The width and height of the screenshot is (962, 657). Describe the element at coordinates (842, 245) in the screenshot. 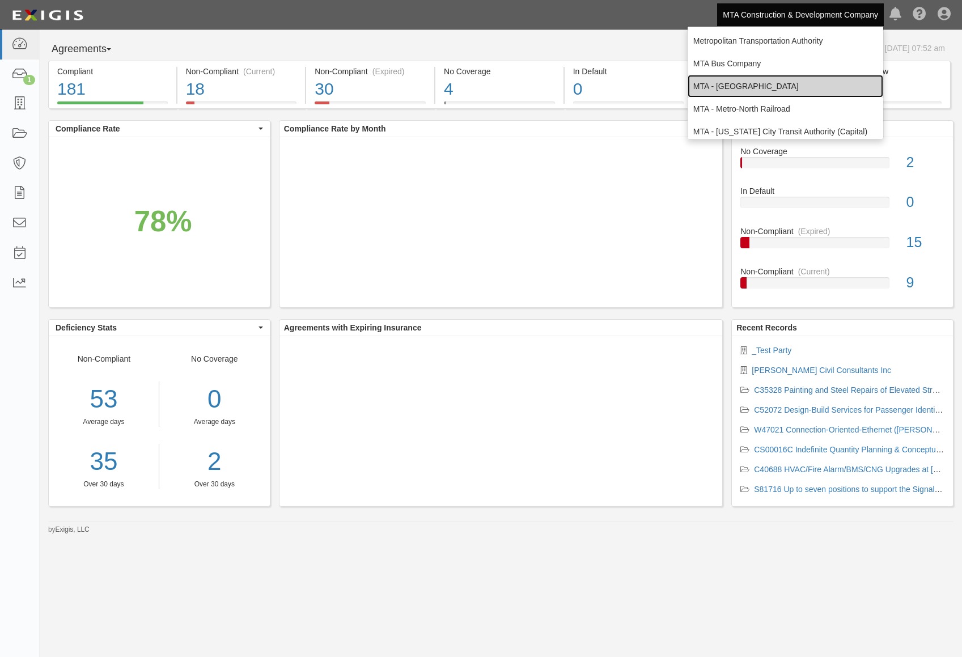

I see `a: Non-Compliant(Expired)15` at that location.